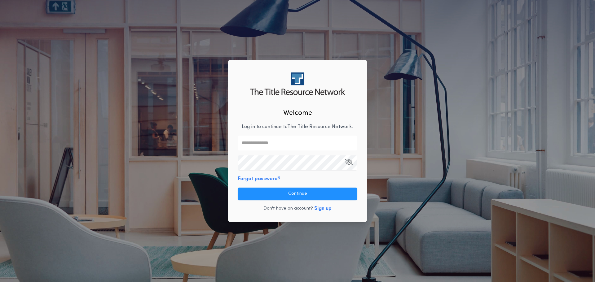  I want to click on p: Log in to continue to The Title Resource Network ., so click(297, 127).